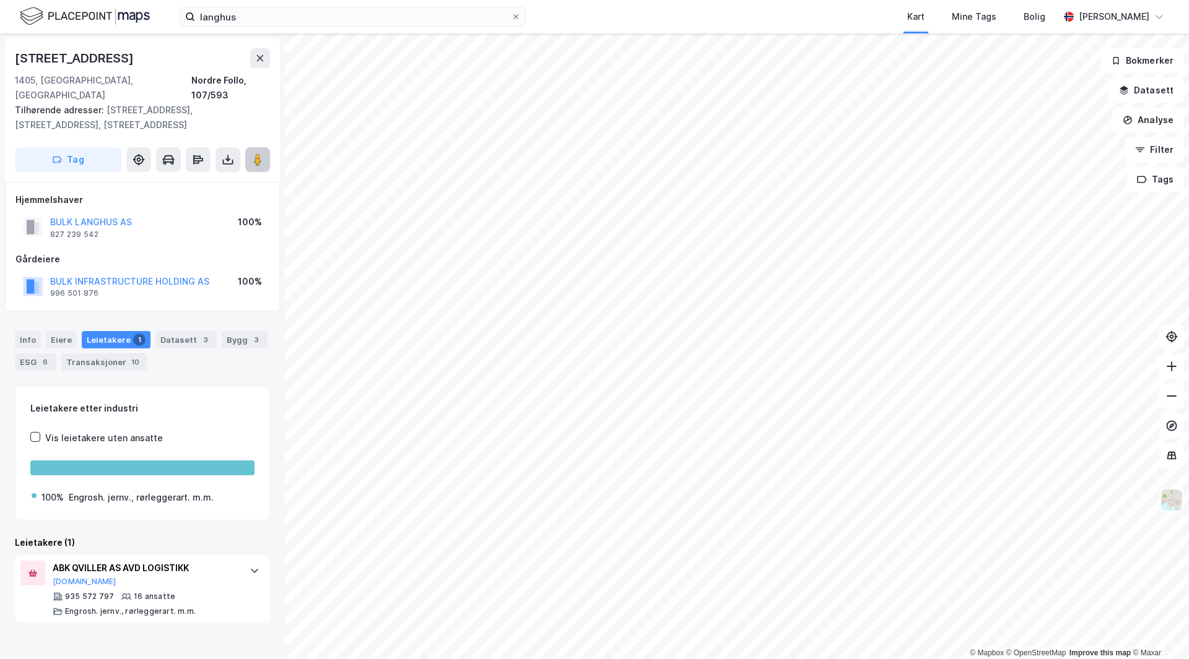 This screenshot has height=659, width=1189. Describe the element at coordinates (1171, 500) in the screenshot. I see `img: Z` at that location.